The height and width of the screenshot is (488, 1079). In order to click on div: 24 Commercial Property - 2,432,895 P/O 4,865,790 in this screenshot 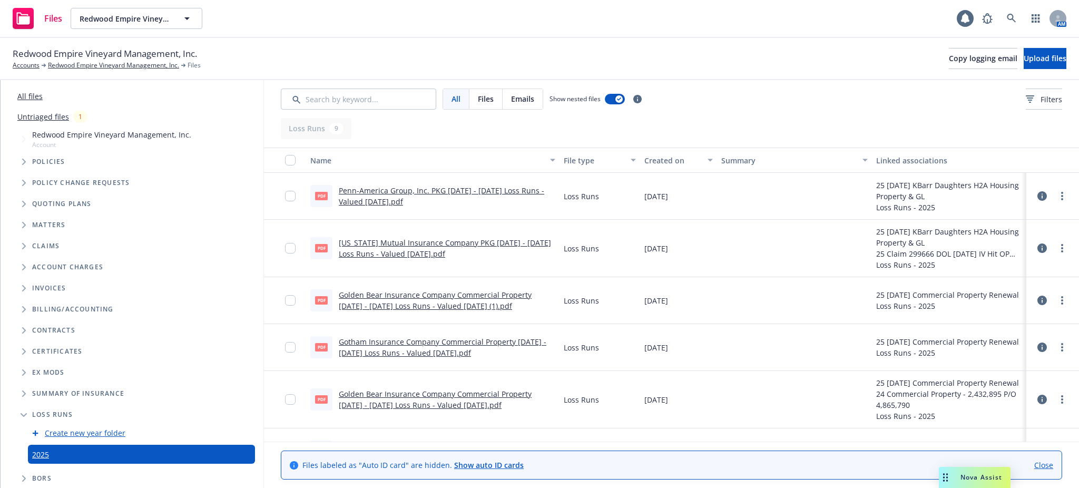, I will do `click(948, 399)`.